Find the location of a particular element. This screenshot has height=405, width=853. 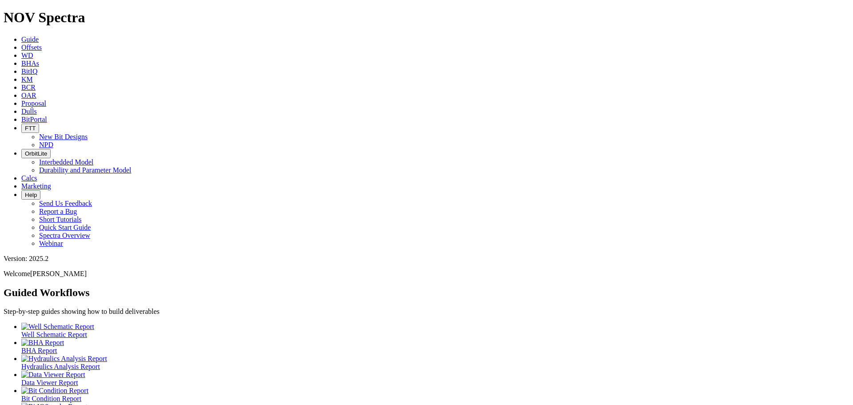

span: OrbitLite is located at coordinates (36, 153).